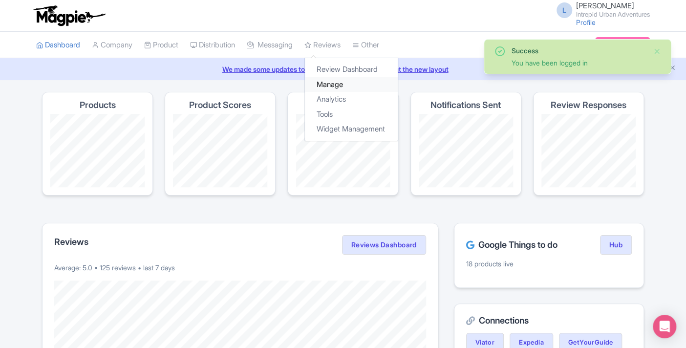  Describe the element at coordinates (351, 129) in the screenshot. I see `a: Widget Management` at that location.